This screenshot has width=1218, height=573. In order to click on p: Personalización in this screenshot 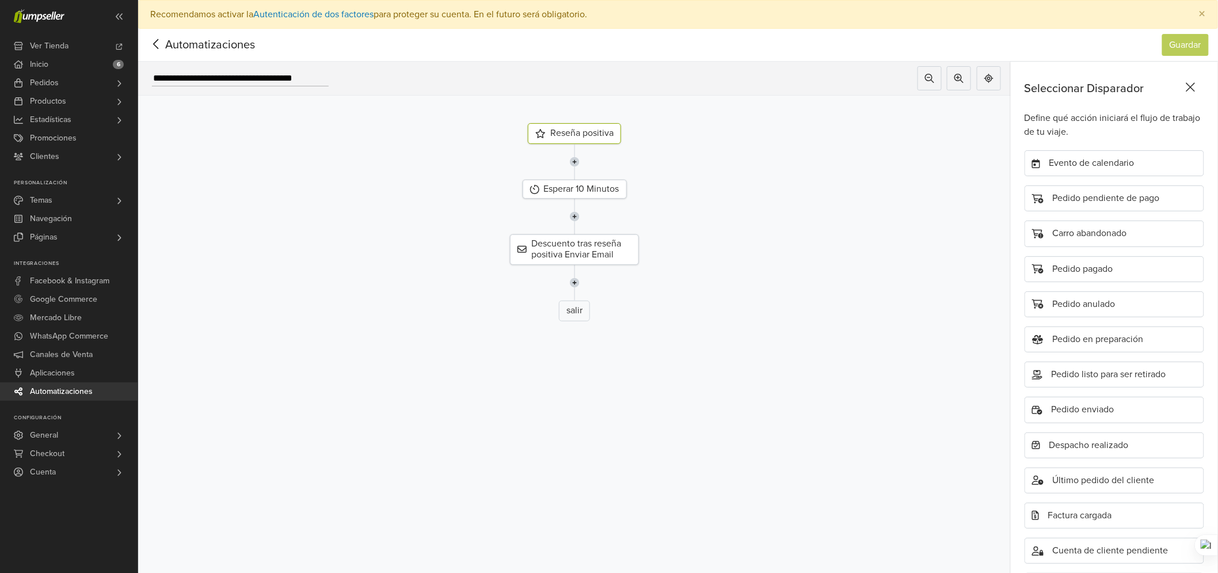, I will do `click(75, 183)`.